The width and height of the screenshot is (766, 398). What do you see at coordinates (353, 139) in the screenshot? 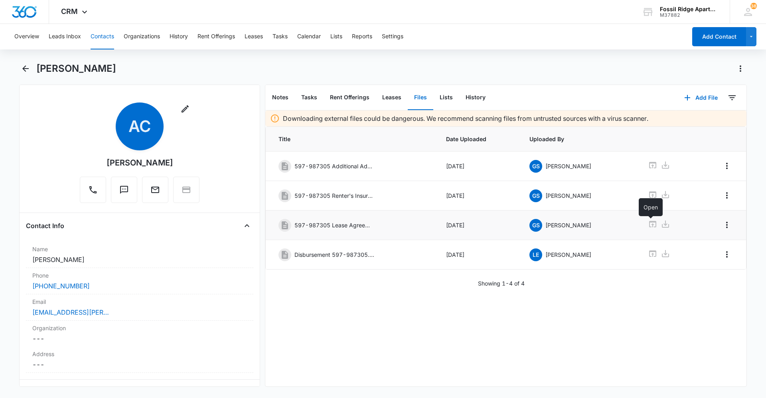
I see `span: Title` at bounding box center [353, 139].